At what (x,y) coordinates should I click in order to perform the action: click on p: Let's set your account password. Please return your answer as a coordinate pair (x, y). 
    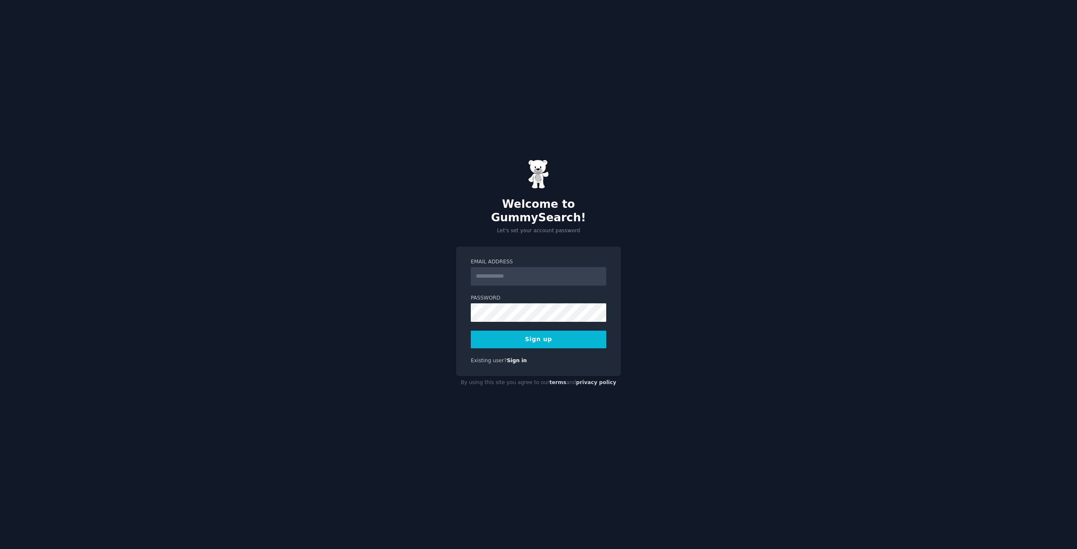
    Looking at the image, I should click on (539, 231).